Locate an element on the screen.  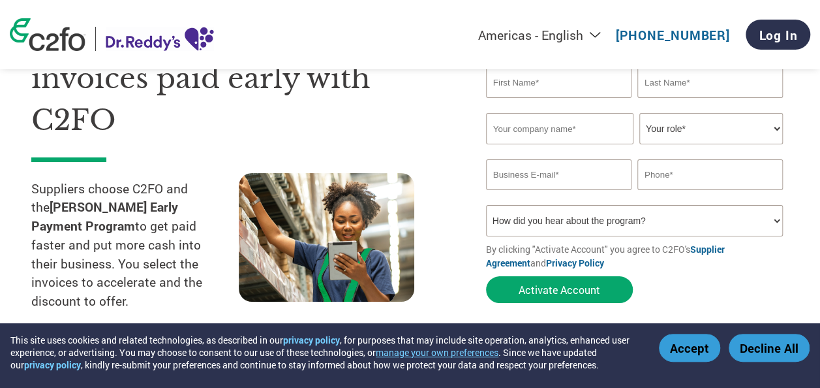
select: Title/Role is located at coordinates (711, 129).